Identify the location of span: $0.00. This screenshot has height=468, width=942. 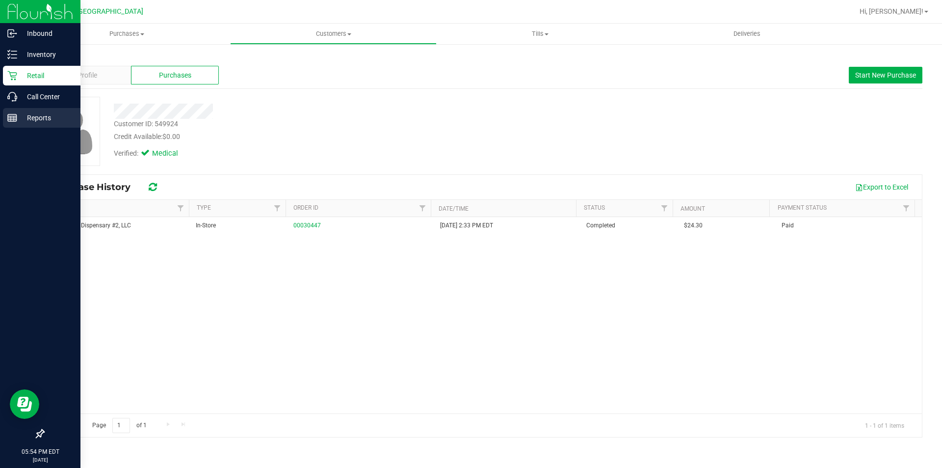
(171, 136).